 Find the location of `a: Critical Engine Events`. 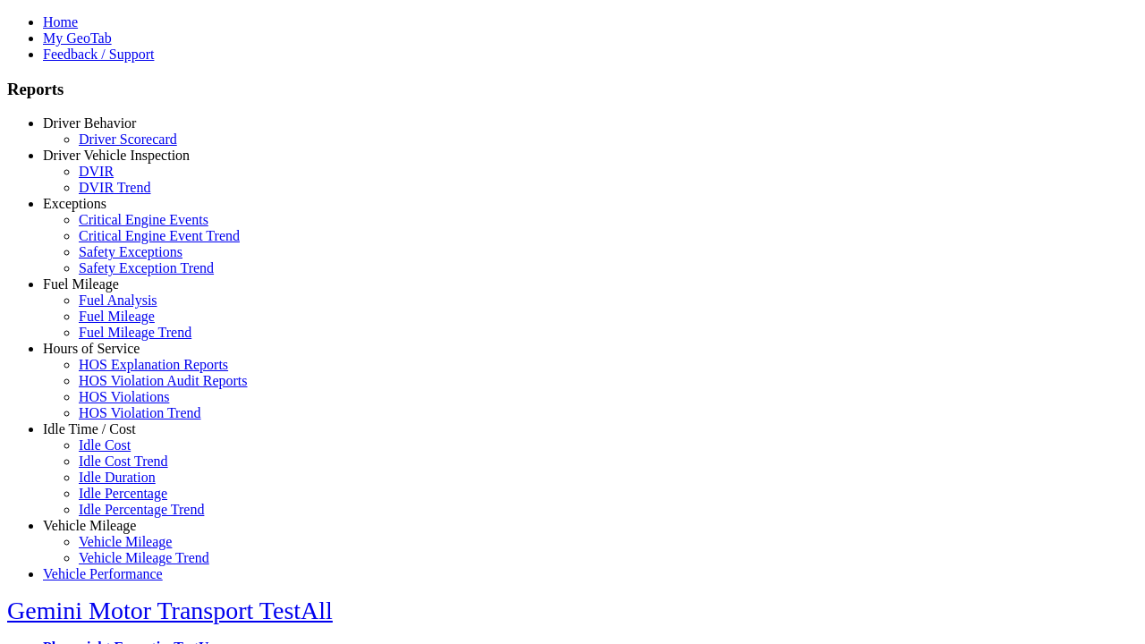

a: Critical Engine Events is located at coordinates (143, 219).